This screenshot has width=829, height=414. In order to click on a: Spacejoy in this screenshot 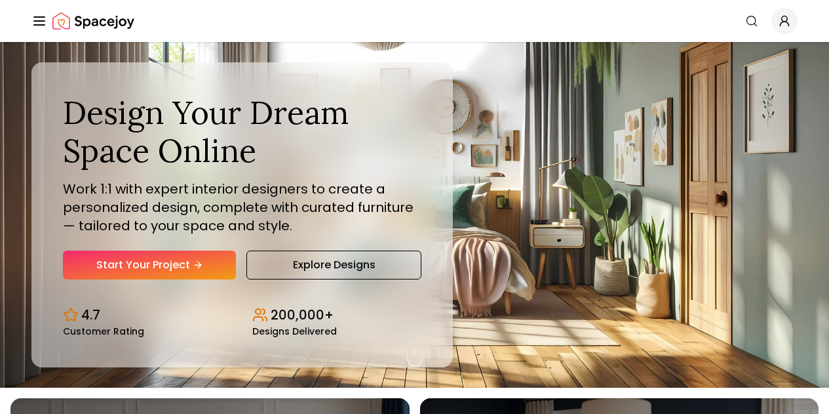, I will do `click(93, 21)`.